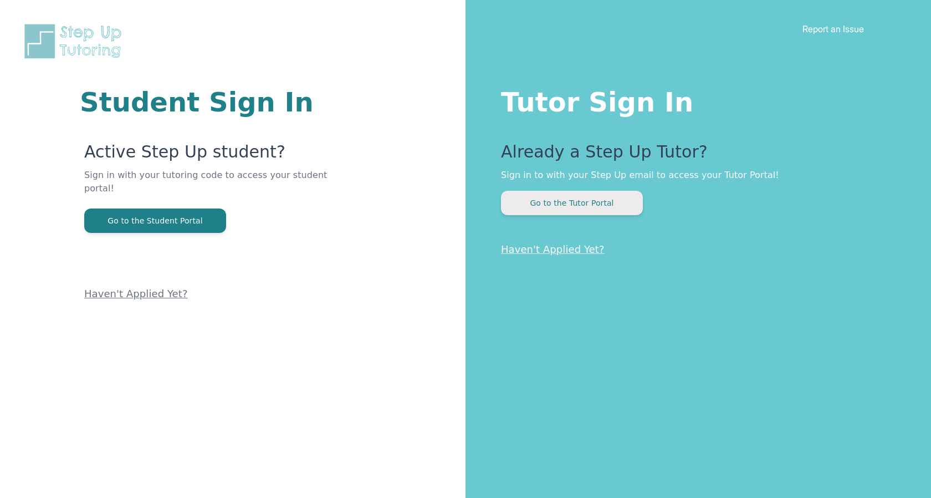  What do you see at coordinates (155, 221) in the screenshot?
I see `button: Go to the Student Portal` at bounding box center [155, 221].